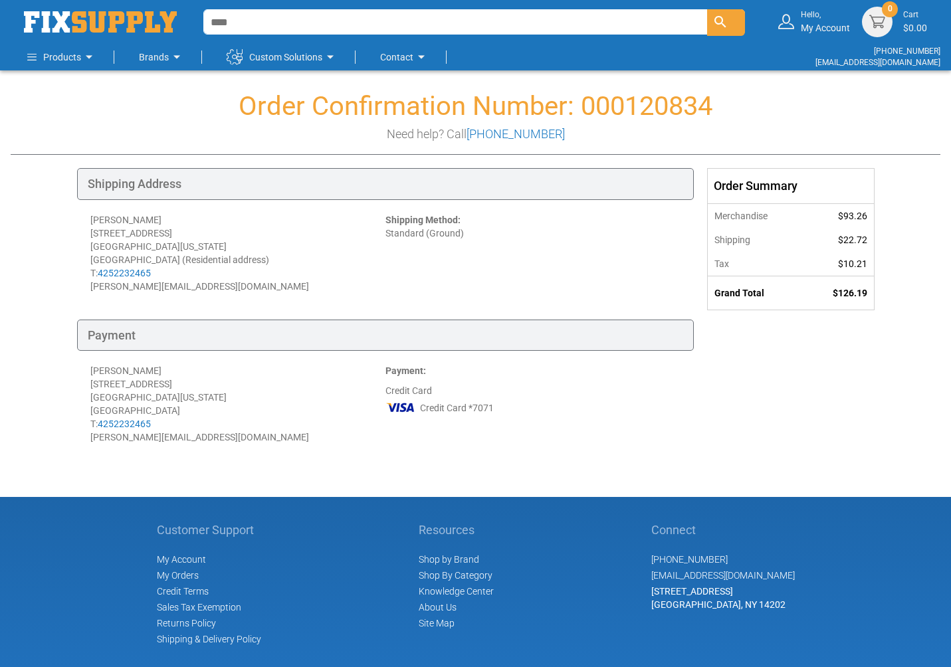 Image resolution: width=951 pixels, height=667 pixels. I want to click on a: About Us, so click(437, 608).